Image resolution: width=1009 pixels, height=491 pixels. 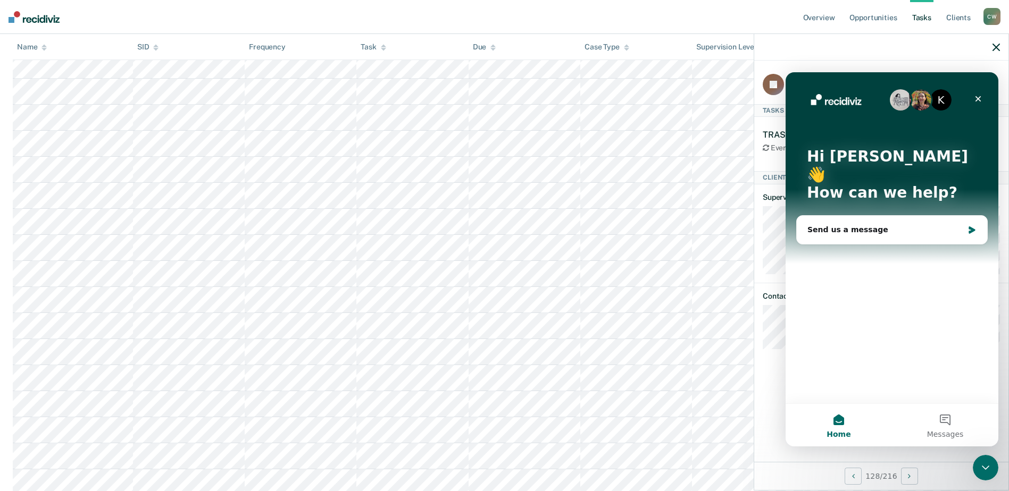 What do you see at coordinates (115, 28) in the screenshot?
I see `img: Profile image for Kim` at bounding box center [115, 28].